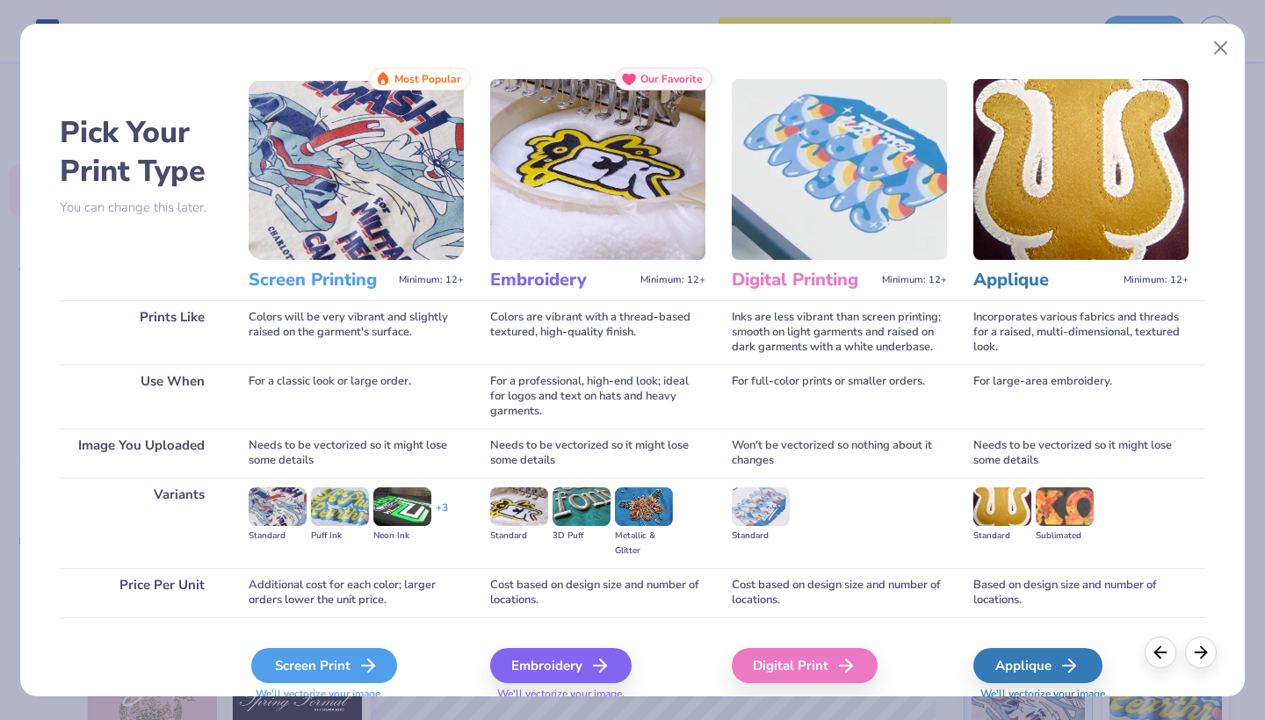 The width and height of the screenshot is (1265, 720). I want to click on div: For full-color prints or smaller orders., so click(839, 396).